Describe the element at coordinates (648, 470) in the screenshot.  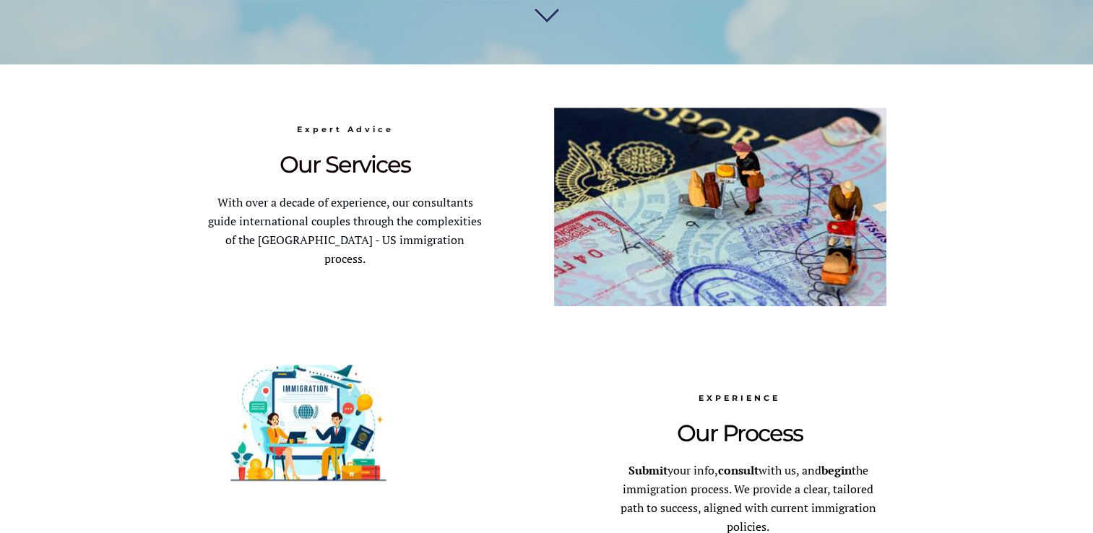
I see `strong: Submit` at that location.